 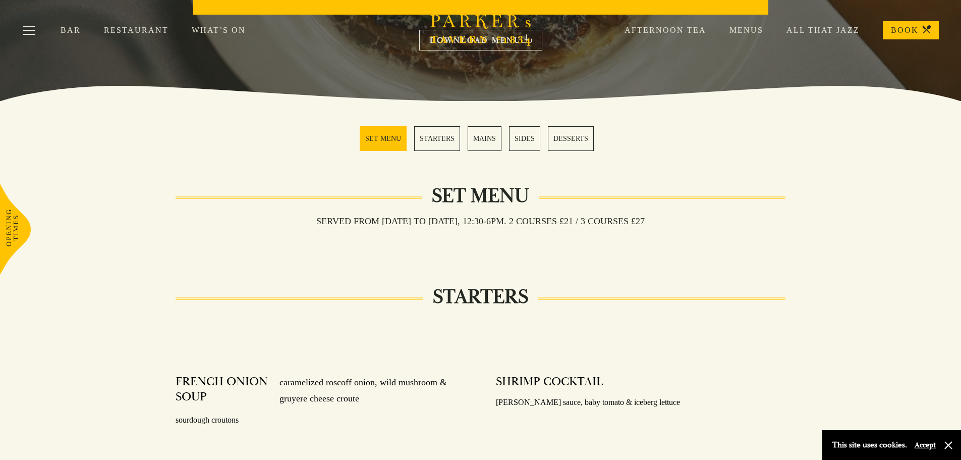 What do you see at coordinates (320, 420) in the screenshot?
I see `p: sourdough croutons` at bounding box center [320, 420].